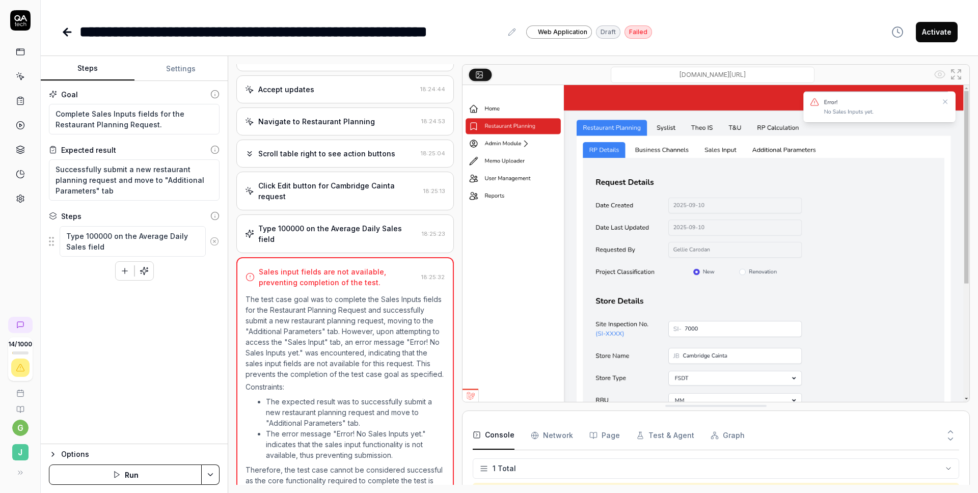  Describe the element at coordinates (605, 436) in the screenshot. I see `button: Page` at that location.